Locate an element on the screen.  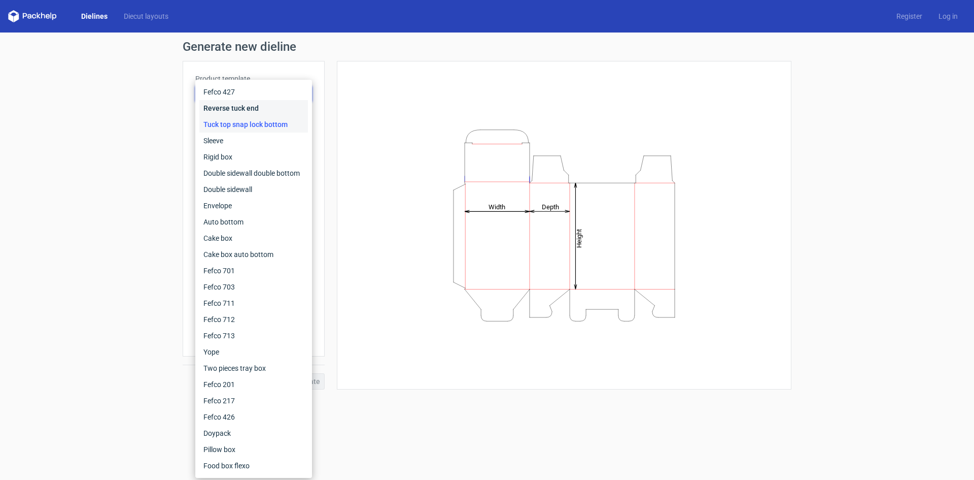
a: Register is located at coordinates (909, 16).